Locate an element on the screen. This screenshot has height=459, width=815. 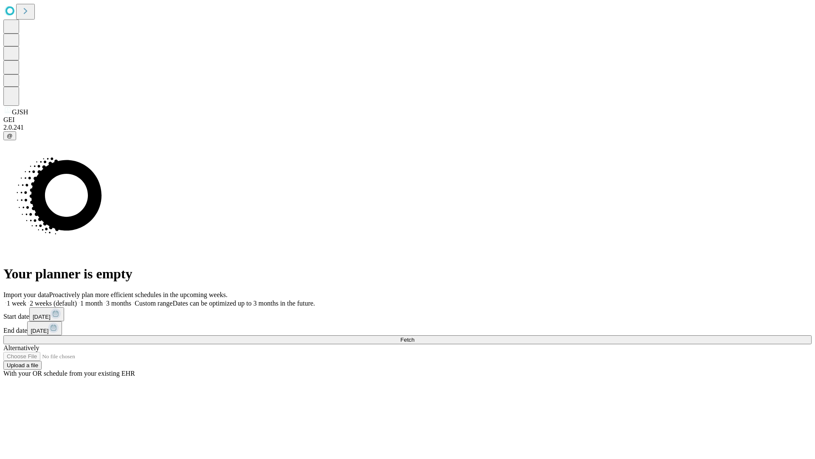
span: 1 month is located at coordinates (91, 303).